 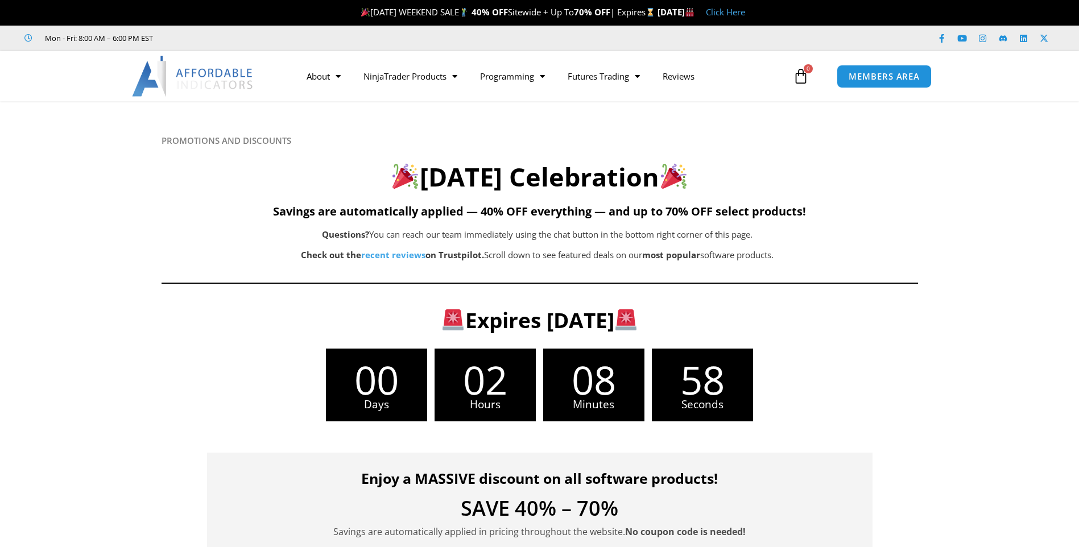 What do you see at coordinates (490, 12) in the screenshot?
I see `strong: 40% OFF` at bounding box center [490, 12].